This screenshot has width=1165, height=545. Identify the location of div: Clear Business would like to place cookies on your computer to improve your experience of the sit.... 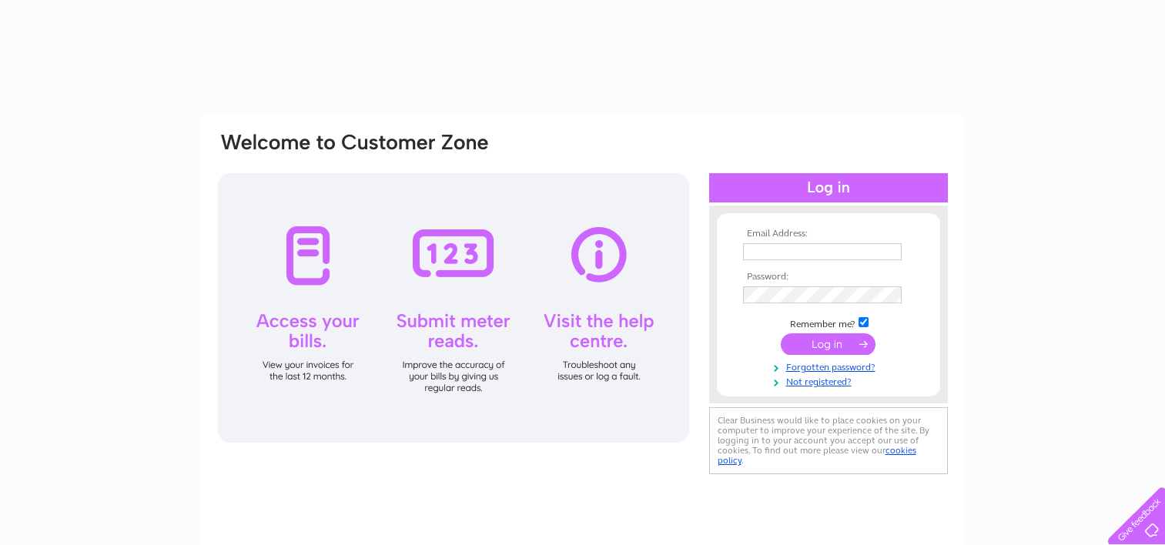
(828, 440).